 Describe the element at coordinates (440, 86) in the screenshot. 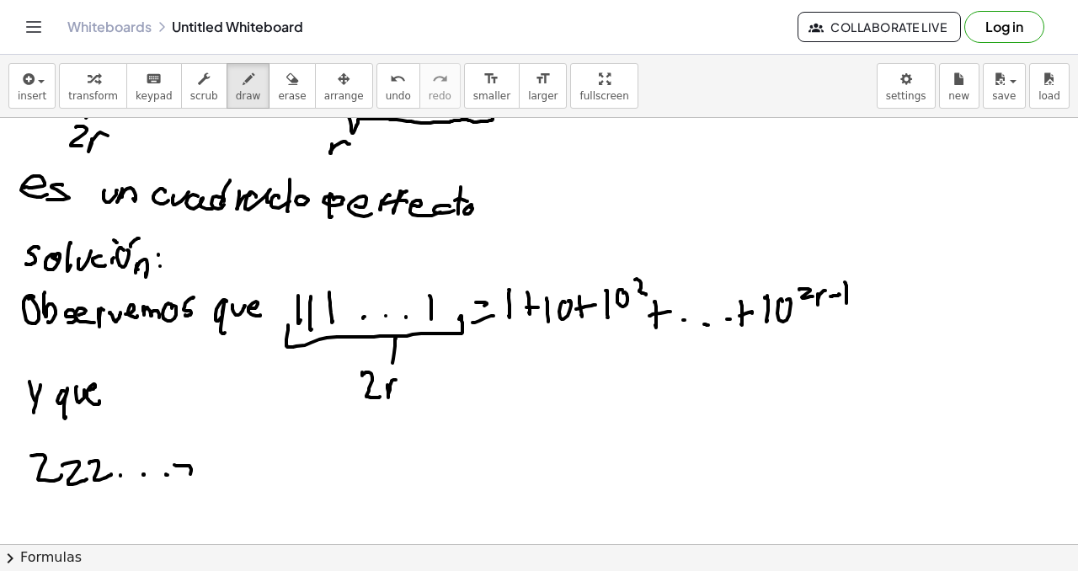

I see `button: redoredo` at that location.